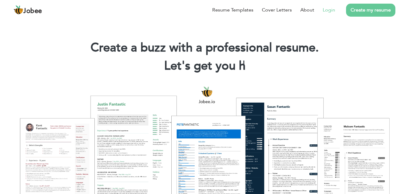 The image size is (409, 194). What do you see at coordinates (205, 48) in the screenshot?
I see `h1: Create a buzz with a professional resume.` at bounding box center [205, 48].